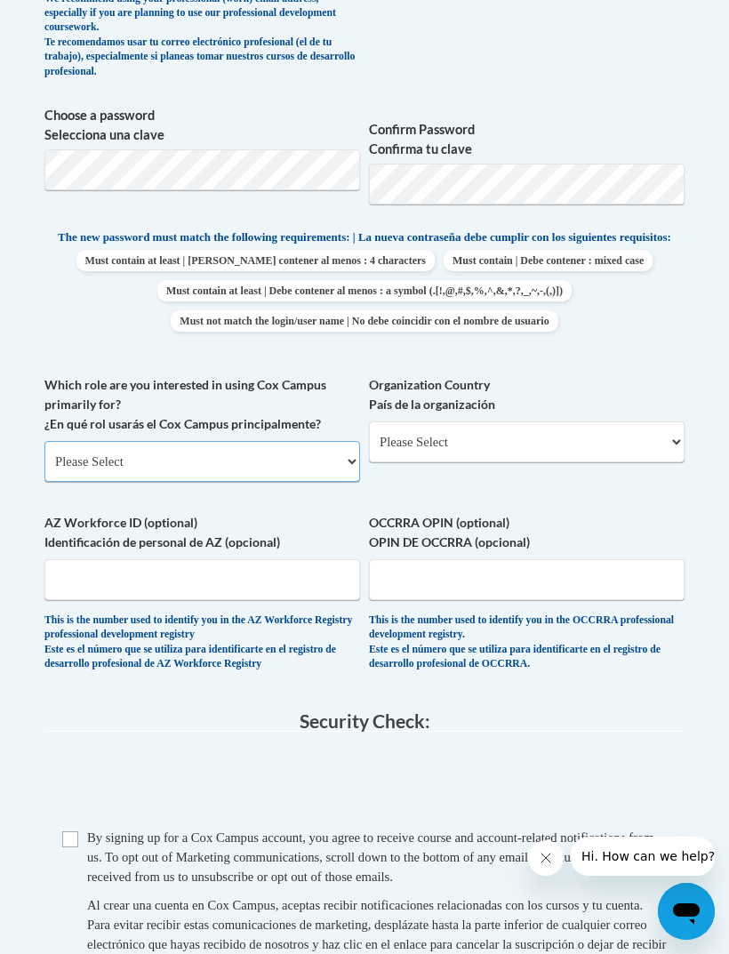  I want to click on span: Must contain | Debe contener : mixed case, so click(548, 261).